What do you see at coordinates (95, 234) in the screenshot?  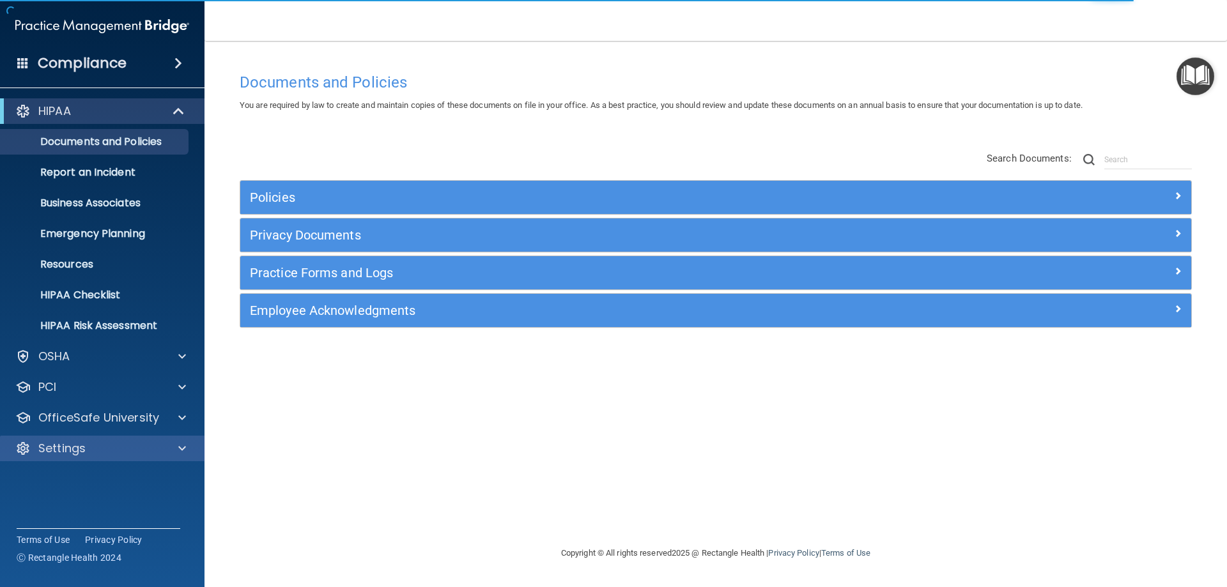 I see `p: Emergency Planning` at bounding box center [95, 234].